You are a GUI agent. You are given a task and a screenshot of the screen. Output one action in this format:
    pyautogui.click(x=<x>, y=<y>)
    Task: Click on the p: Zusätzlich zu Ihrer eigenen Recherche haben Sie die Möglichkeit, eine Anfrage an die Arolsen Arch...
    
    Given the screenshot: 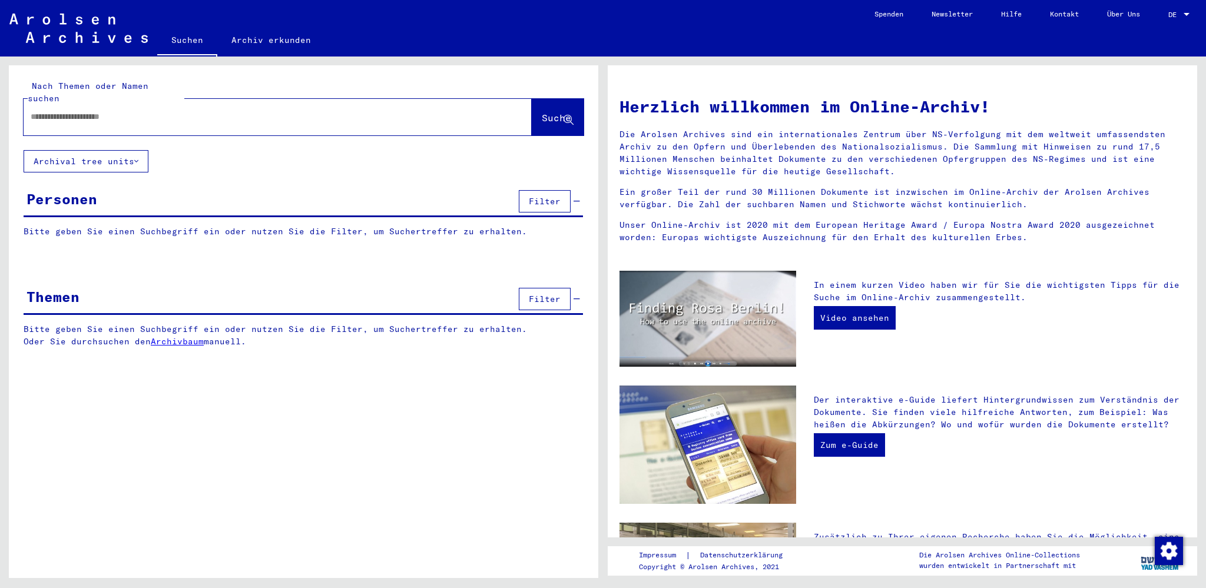 What is the action you would take?
    pyautogui.click(x=999, y=556)
    